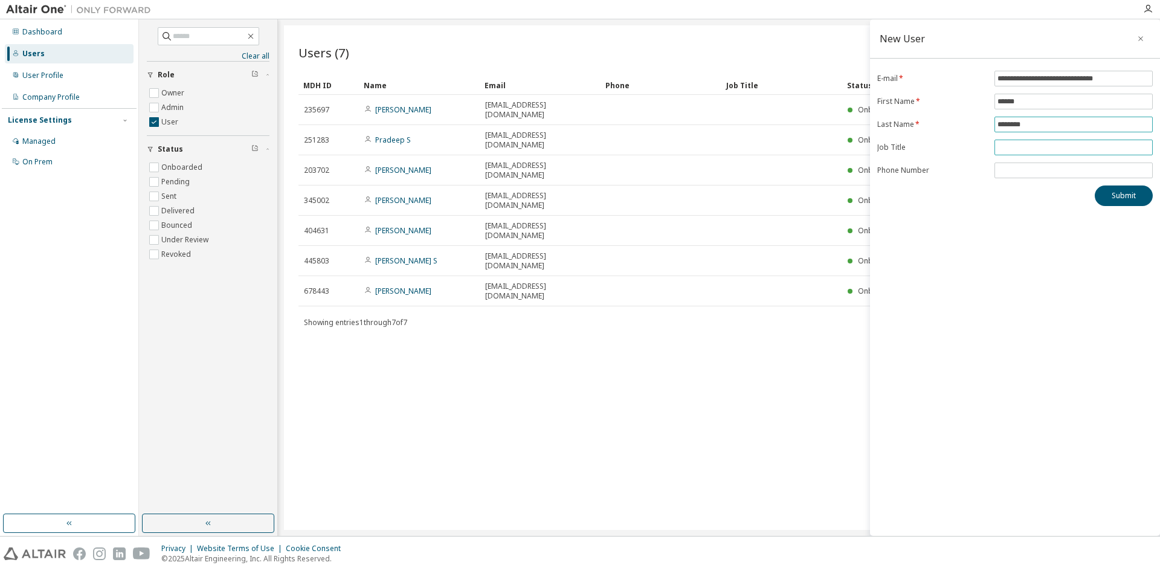  I want to click on span: 404631, so click(317, 231).